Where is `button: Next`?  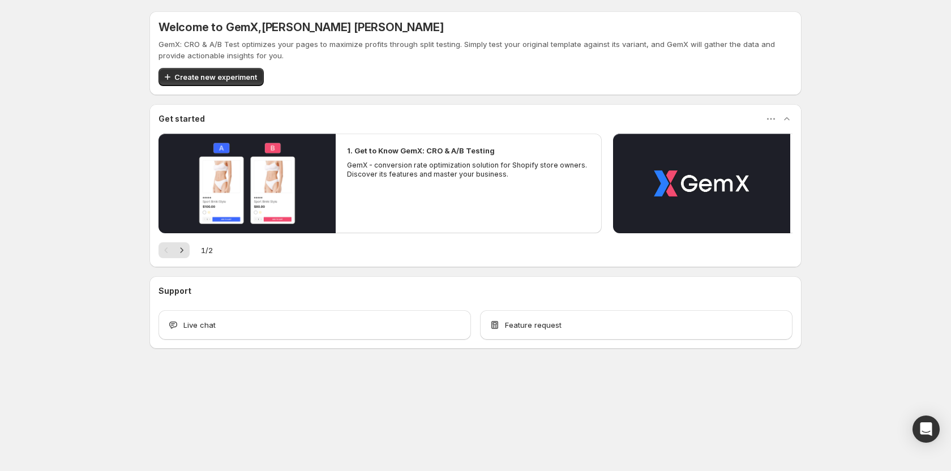
button: Next is located at coordinates (182, 250).